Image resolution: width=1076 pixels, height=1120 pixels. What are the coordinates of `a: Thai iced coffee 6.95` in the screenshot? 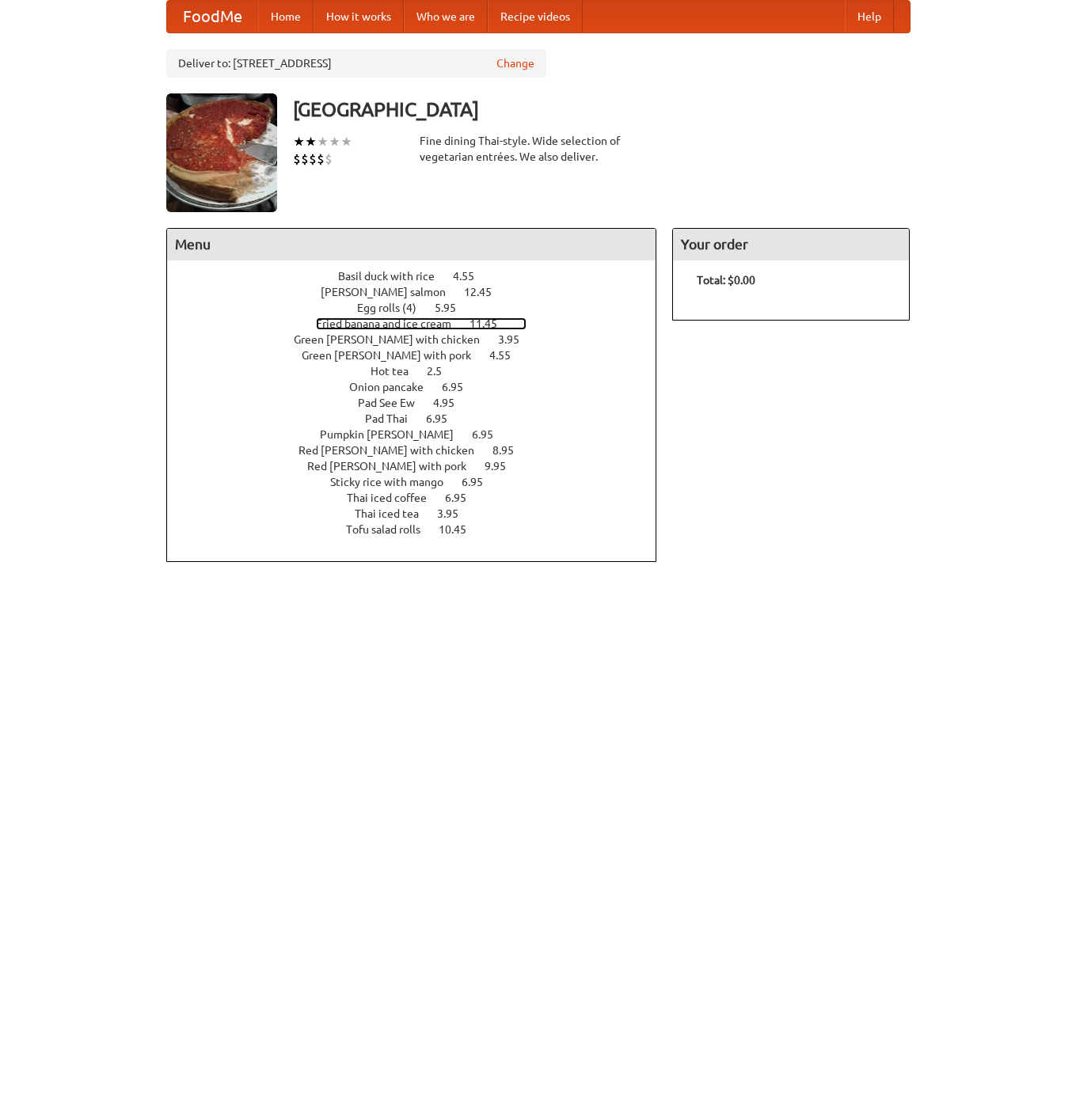 It's located at (421, 498).